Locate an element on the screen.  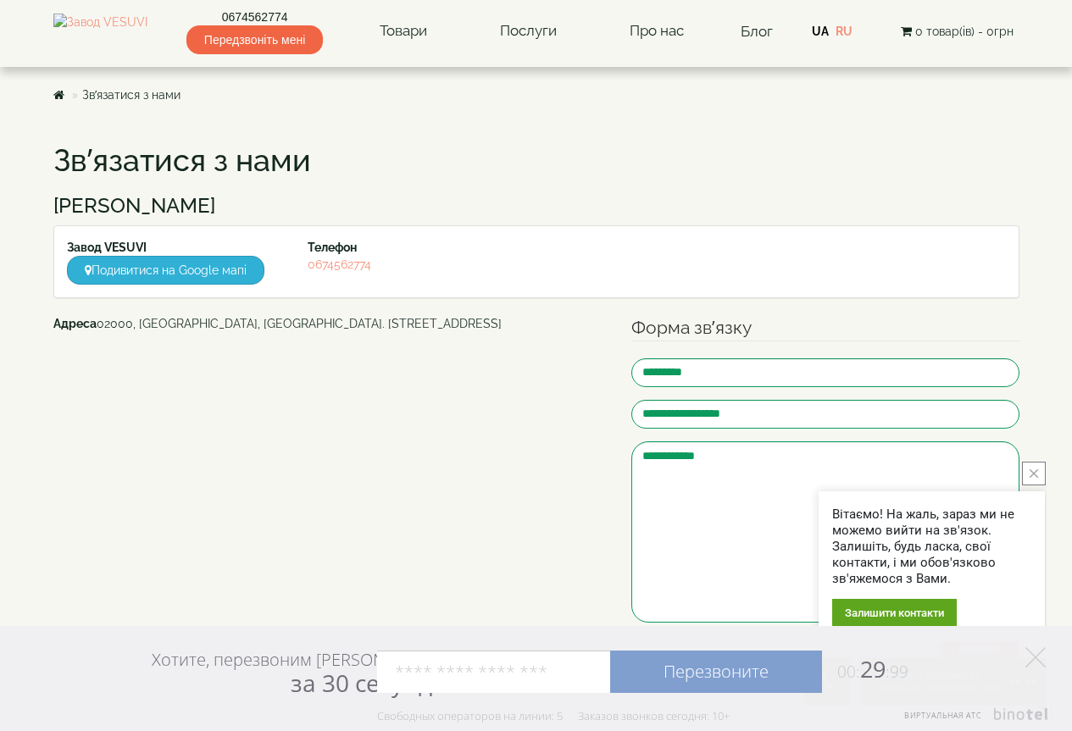
a: RU is located at coordinates (844, 31).